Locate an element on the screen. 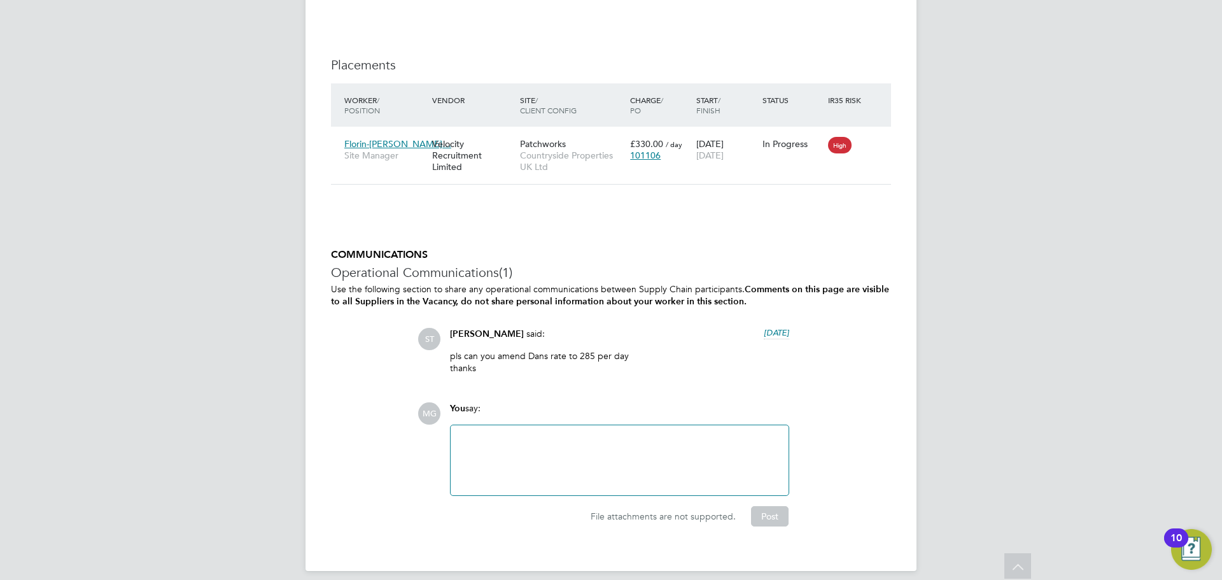 Image resolution: width=1222 pixels, height=580 pixels. span: You is located at coordinates (458, 408).